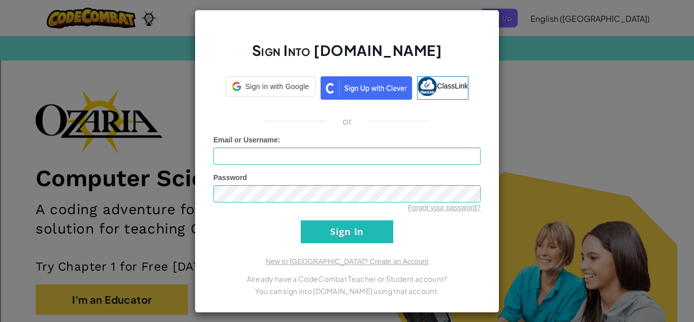 The height and width of the screenshot is (322, 694). I want to click on div: Options, so click(347, 45).